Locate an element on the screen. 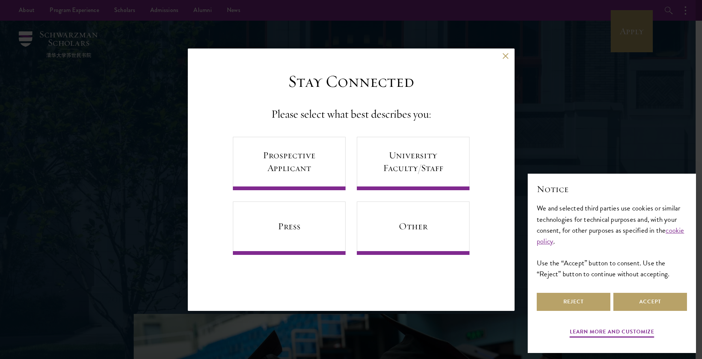 The width and height of the screenshot is (702, 359). a: Press is located at coordinates (289, 228).